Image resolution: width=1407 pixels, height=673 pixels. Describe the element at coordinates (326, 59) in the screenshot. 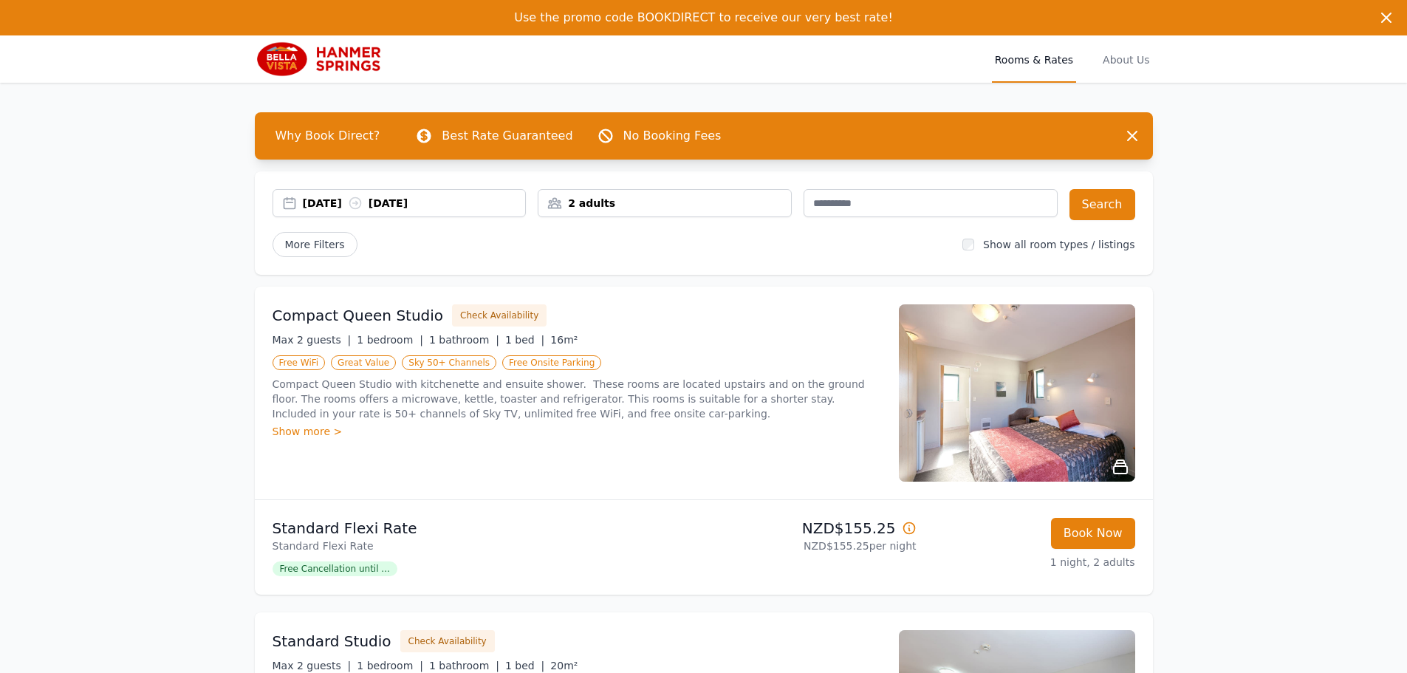

I see `img: Bella Vista Hanmer Springs` at that location.